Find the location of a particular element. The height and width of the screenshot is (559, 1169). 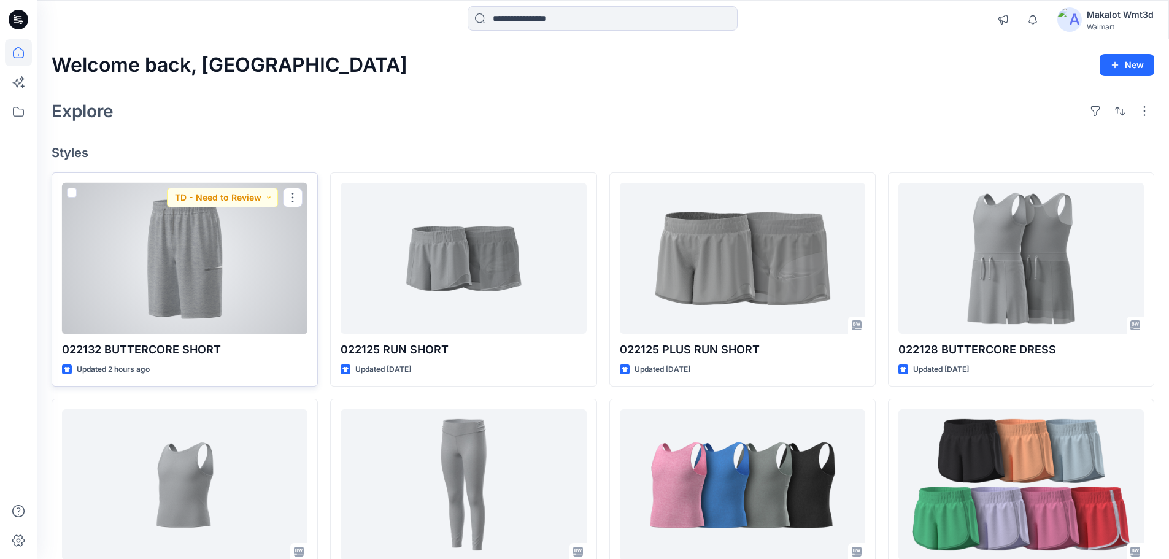

p: 022125 RUN SHORT is located at coordinates (463, 350).